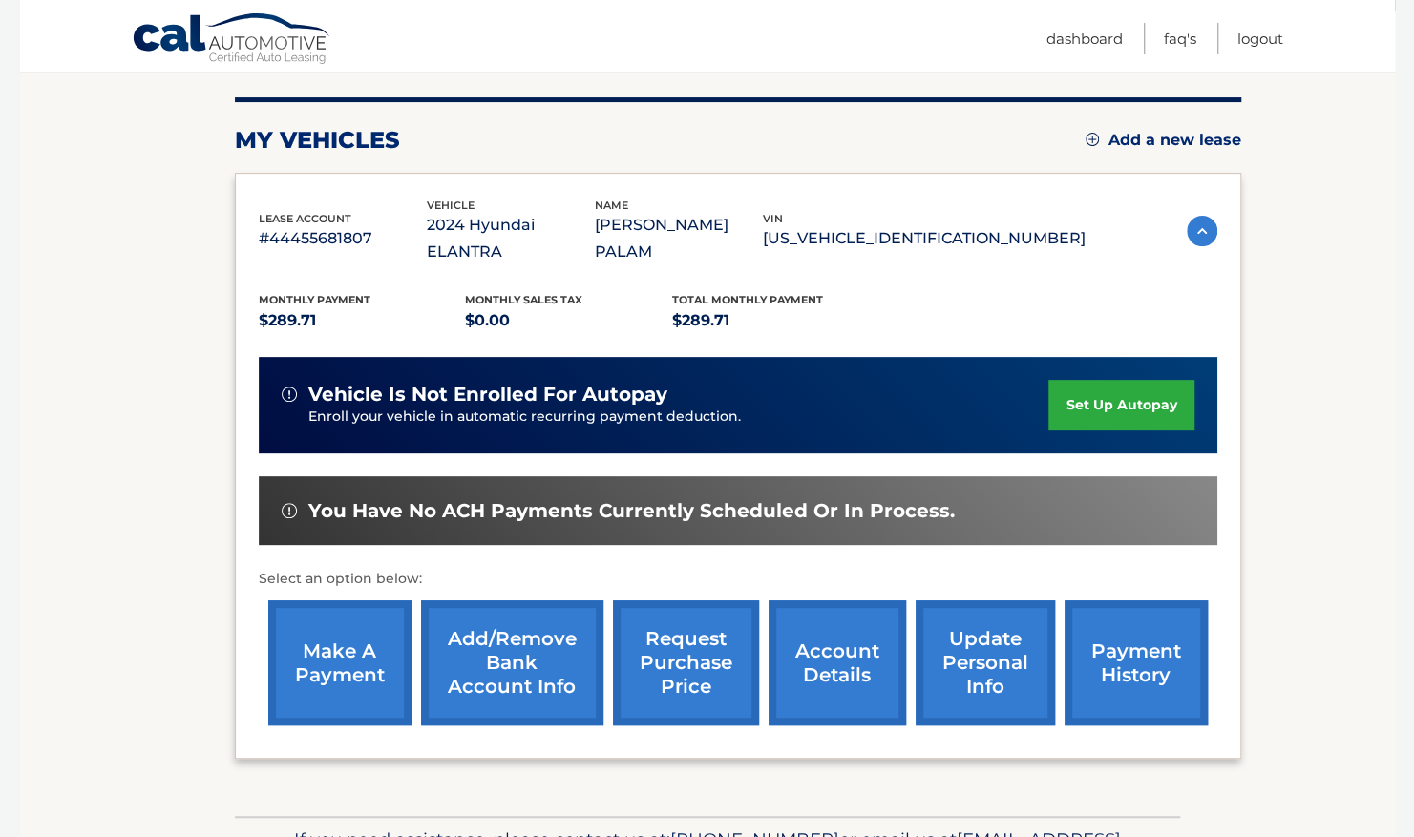  What do you see at coordinates (512, 663) in the screenshot?
I see `a: Add/Remove bank account info` at bounding box center [512, 663].